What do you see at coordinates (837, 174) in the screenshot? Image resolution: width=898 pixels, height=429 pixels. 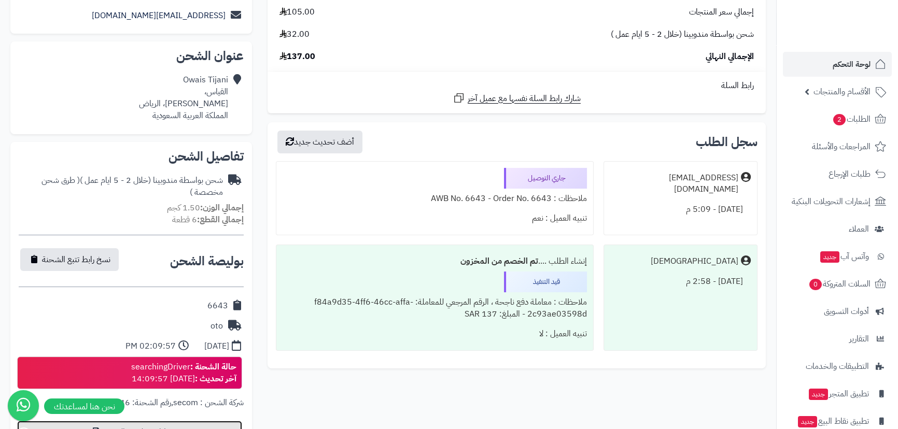 I see `a: طلبات الإرجاع` at bounding box center [837, 174].